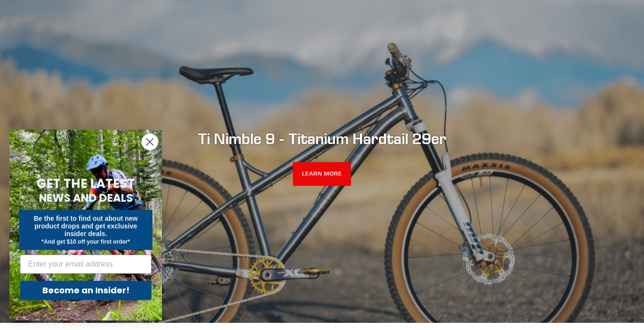 The width and height of the screenshot is (644, 330). What do you see at coordinates (86, 264) in the screenshot?
I see `input: Enter your email address` at bounding box center [86, 264].